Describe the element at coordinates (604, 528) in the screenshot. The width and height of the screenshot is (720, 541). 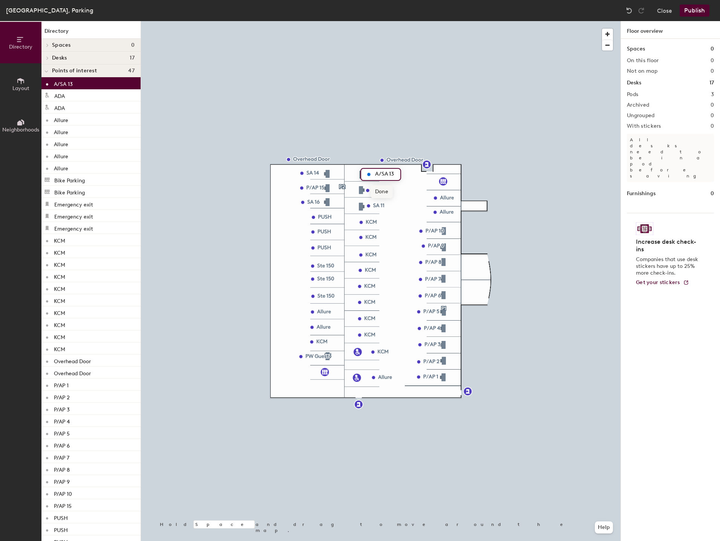
I see `button: Help` at that location.